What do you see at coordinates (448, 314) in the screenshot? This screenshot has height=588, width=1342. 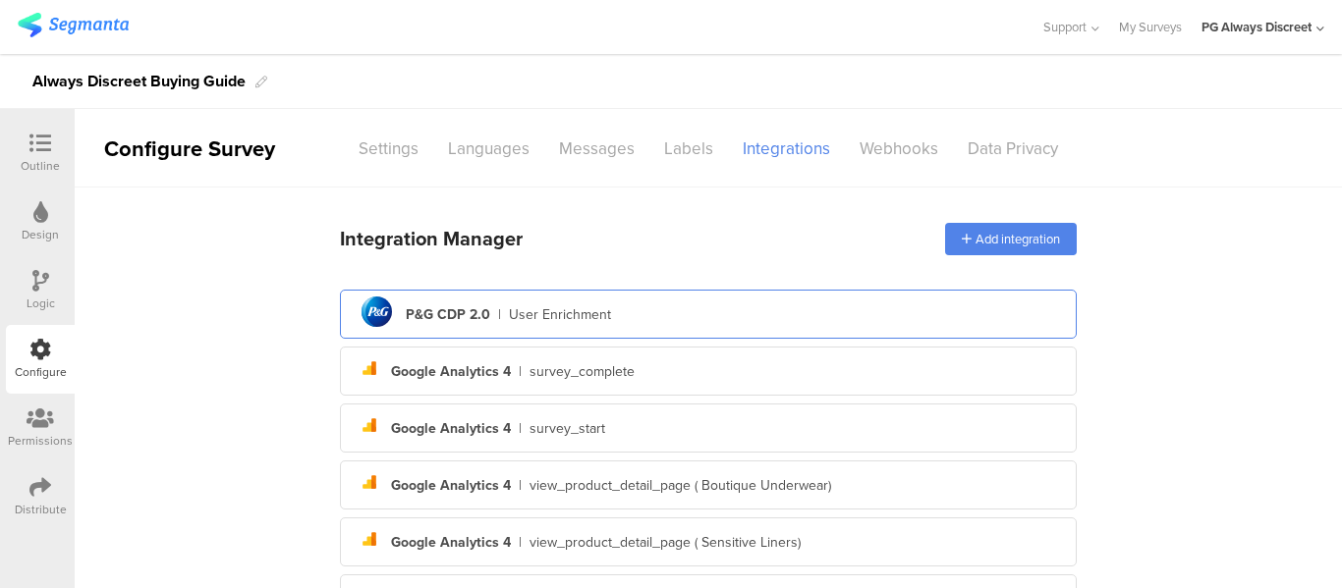 I see `div: P&G CDP 2.0` at bounding box center [448, 314].